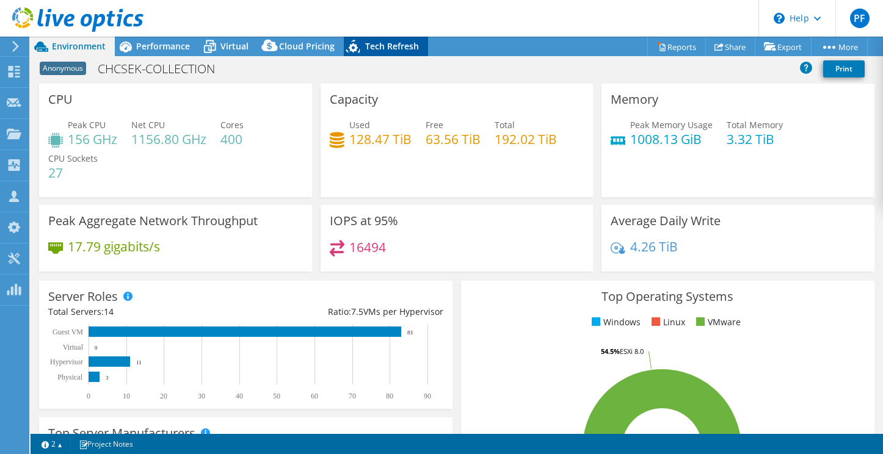 Image resolution: width=883 pixels, height=454 pixels. What do you see at coordinates (526, 139) in the screenshot?
I see `h4: 192.02 TiB` at bounding box center [526, 139].